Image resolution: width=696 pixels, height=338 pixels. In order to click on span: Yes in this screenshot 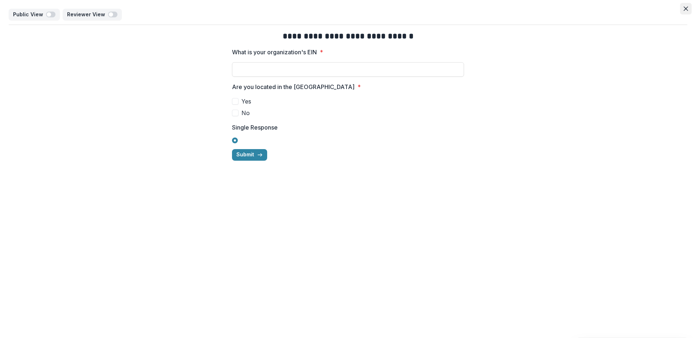, I will do `click(246, 101)`.